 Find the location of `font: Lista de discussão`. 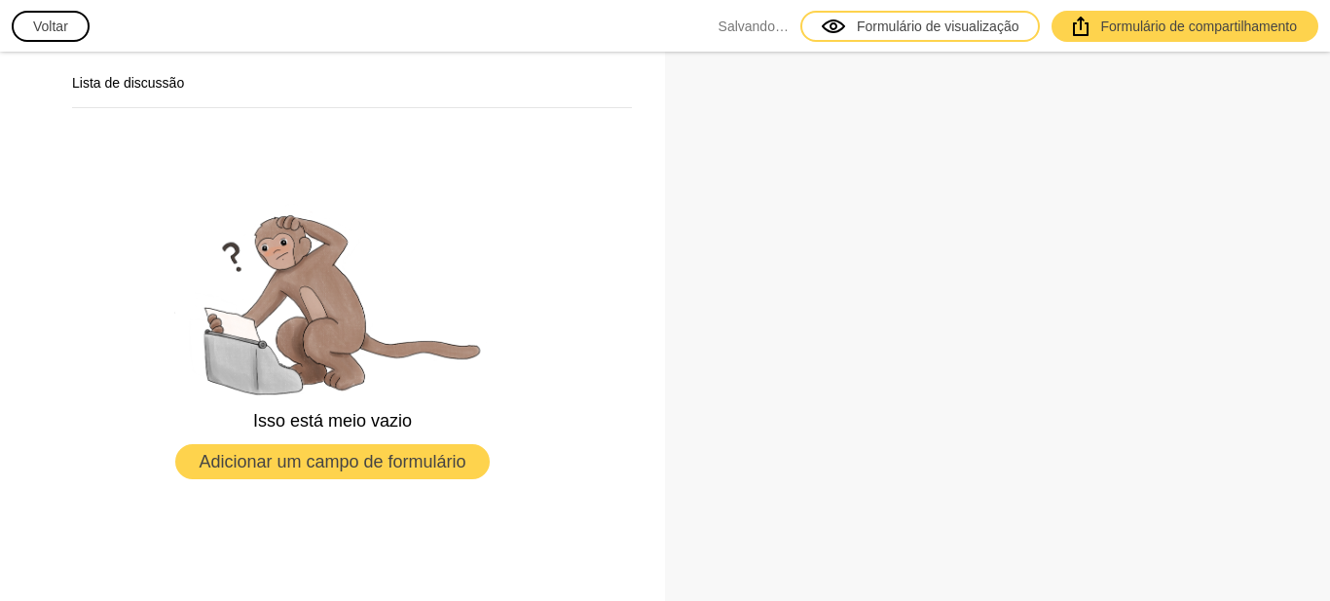

font: Lista de discussão is located at coordinates (128, 83).